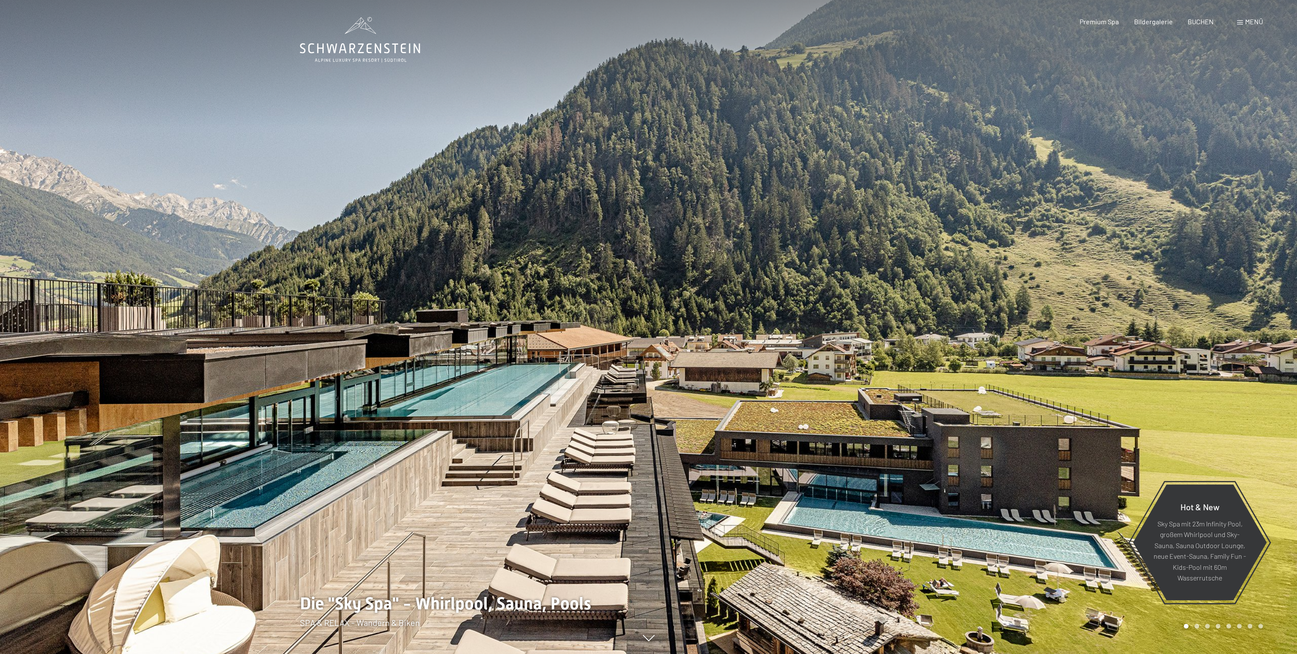 Image resolution: width=1297 pixels, height=654 pixels. I want to click on span: Premium Spa, so click(1099, 21).